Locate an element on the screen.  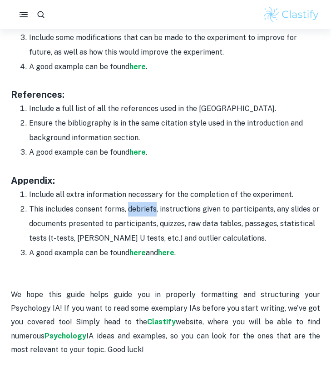
h3: Appendix: is located at coordinates (165, 180).